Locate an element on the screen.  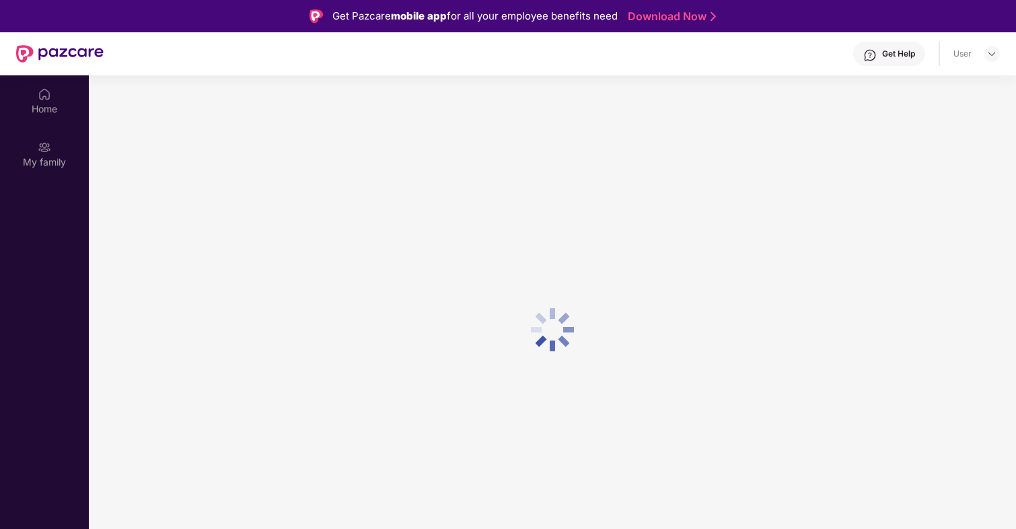
img: svg+xml;base64,PHN2ZyBpZD0iSGVscC0zMngzMiIgeG1sbnM9Imh0dHA6Ly93d3cudzMub3JnLzIwMDAvc3ZnIiB3aWR0aD... is located at coordinates (870, 55).